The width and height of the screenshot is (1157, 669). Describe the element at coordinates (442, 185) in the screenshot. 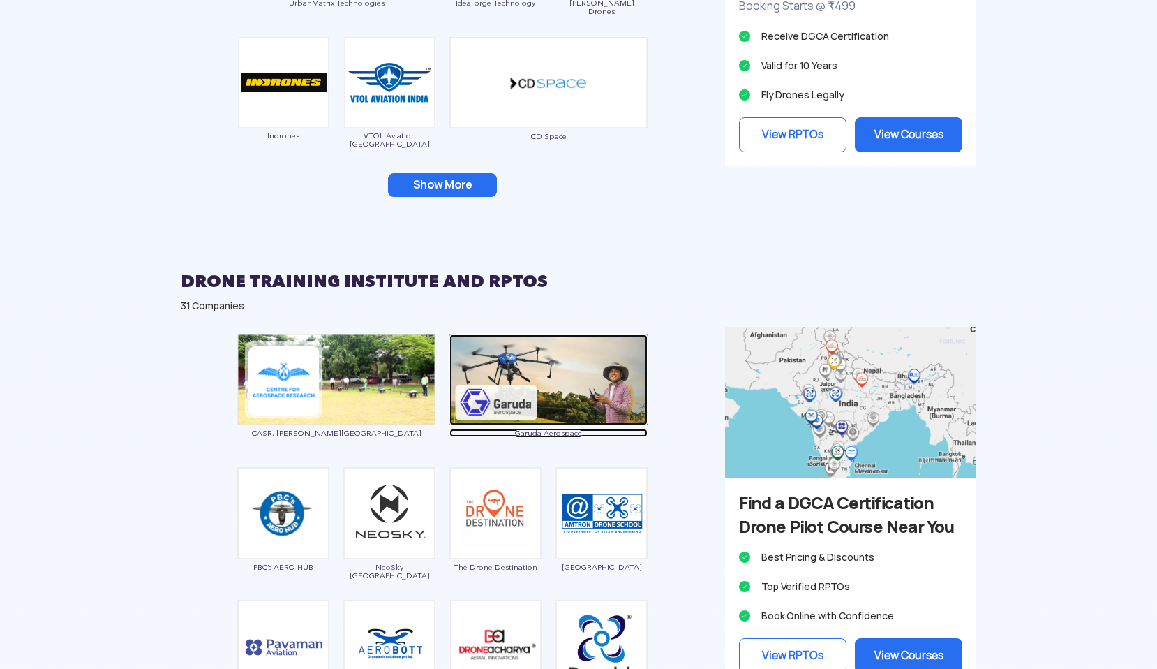

I see `button: Show More` at that location.